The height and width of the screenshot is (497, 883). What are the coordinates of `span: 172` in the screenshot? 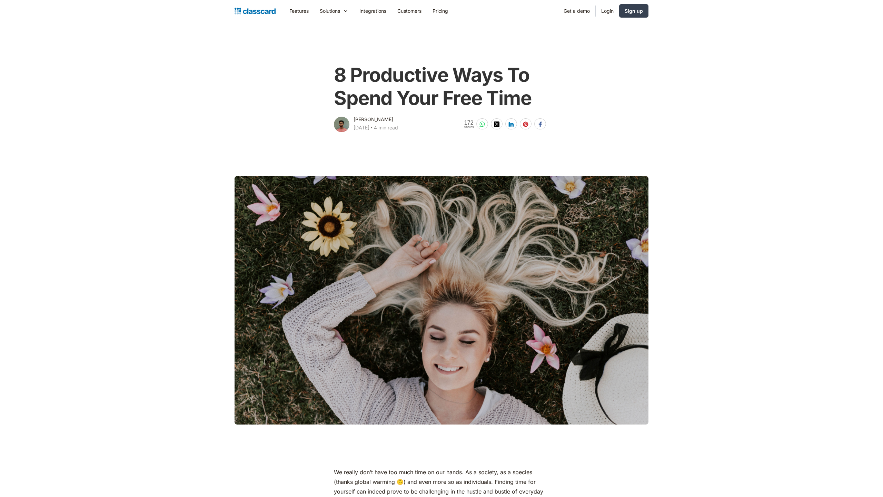 It's located at (469, 122).